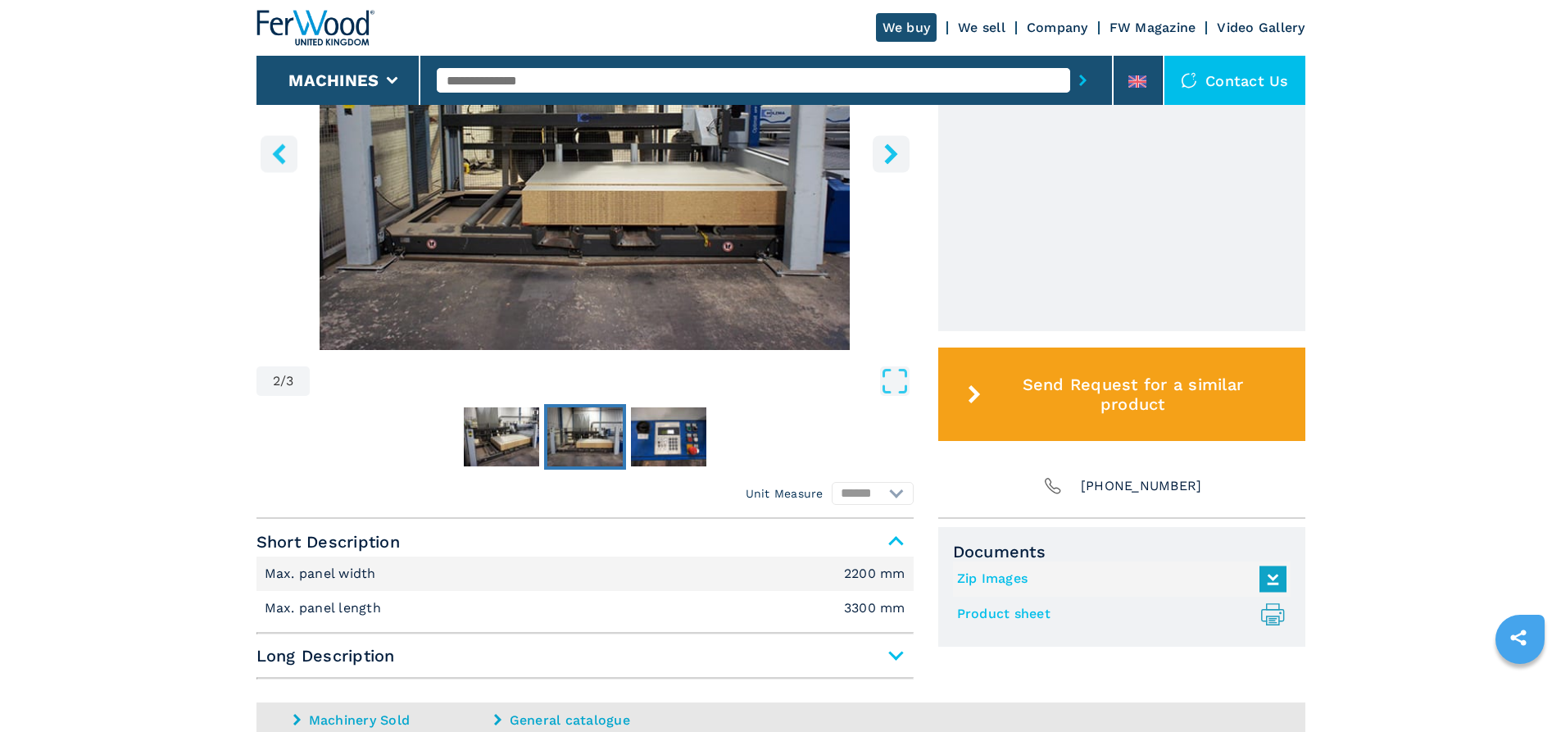 Image resolution: width=1561 pixels, height=732 pixels. I want to click on p: Max. panel width, so click(322, 574).